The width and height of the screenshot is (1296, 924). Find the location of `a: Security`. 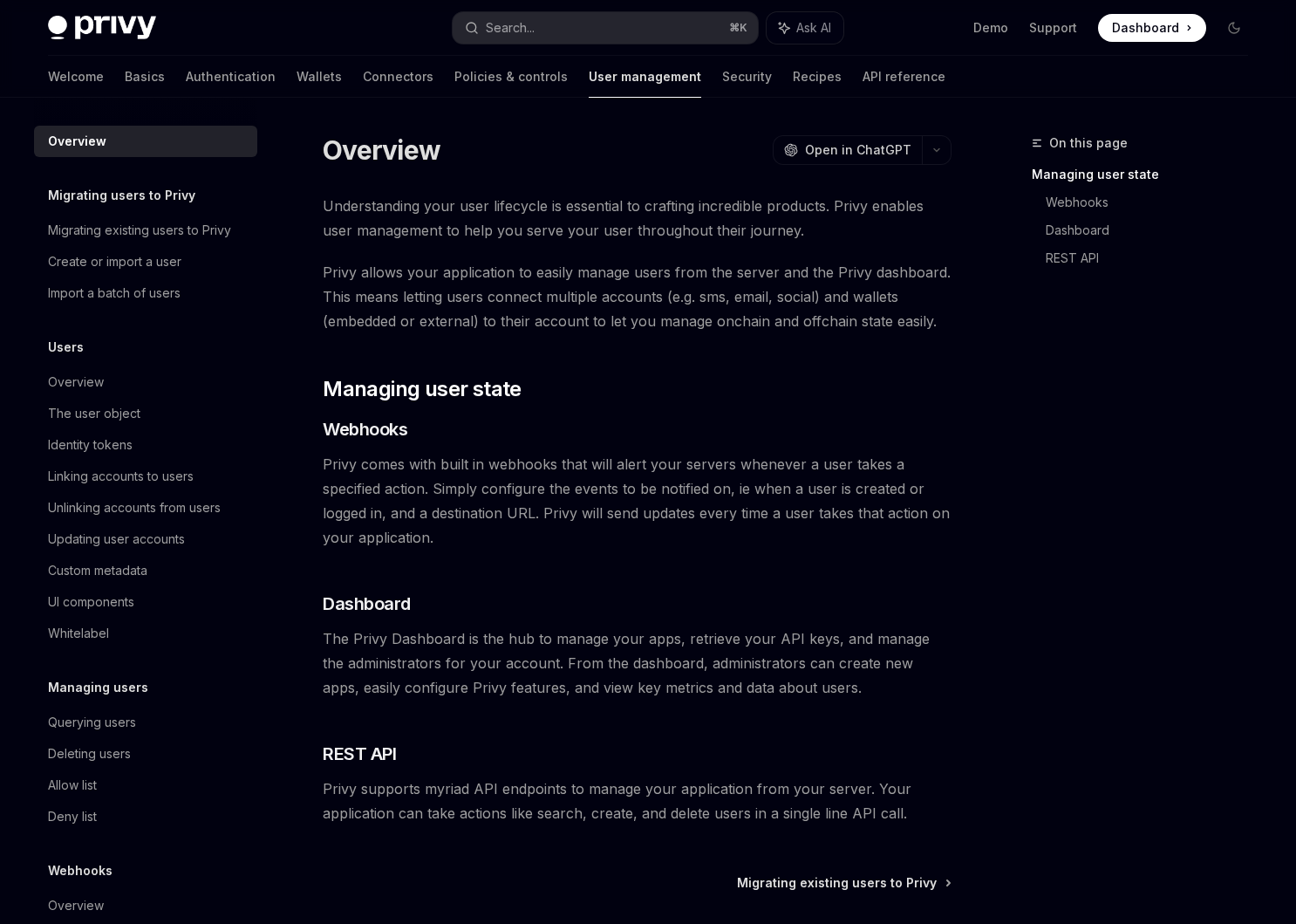

a: Security is located at coordinates (746, 77).